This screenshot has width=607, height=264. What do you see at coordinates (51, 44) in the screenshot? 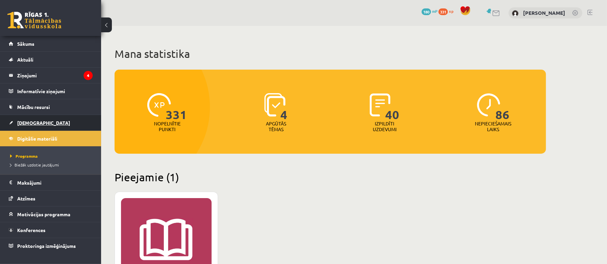
I see `a: Sākums` at bounding box center [51, 44].